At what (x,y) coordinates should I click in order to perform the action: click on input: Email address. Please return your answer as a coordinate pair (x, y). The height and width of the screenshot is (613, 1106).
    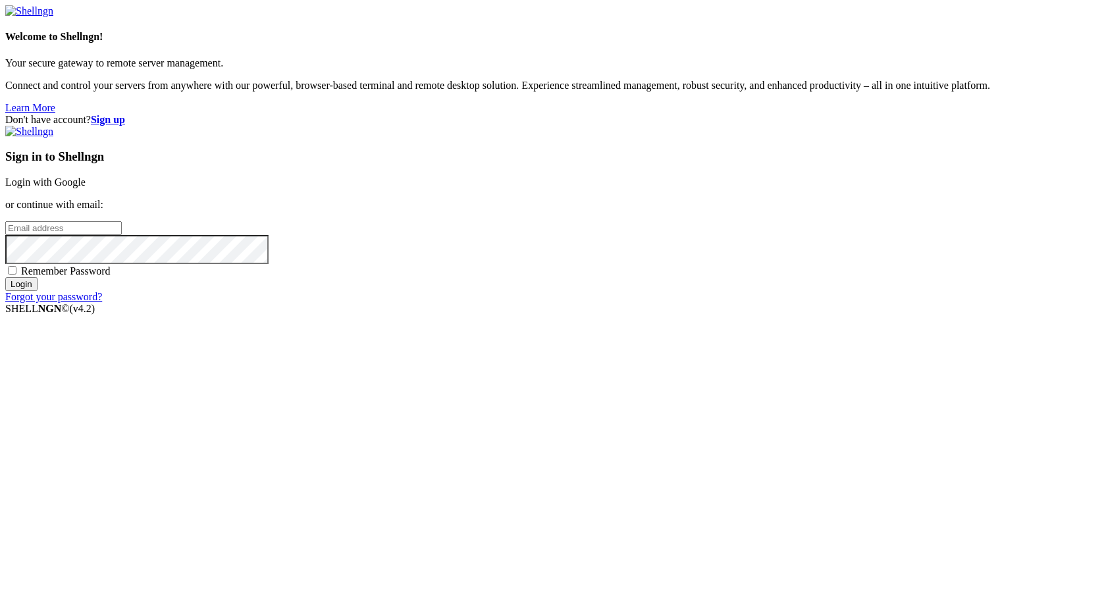
    Looking at the image, I should click on (63, 228).